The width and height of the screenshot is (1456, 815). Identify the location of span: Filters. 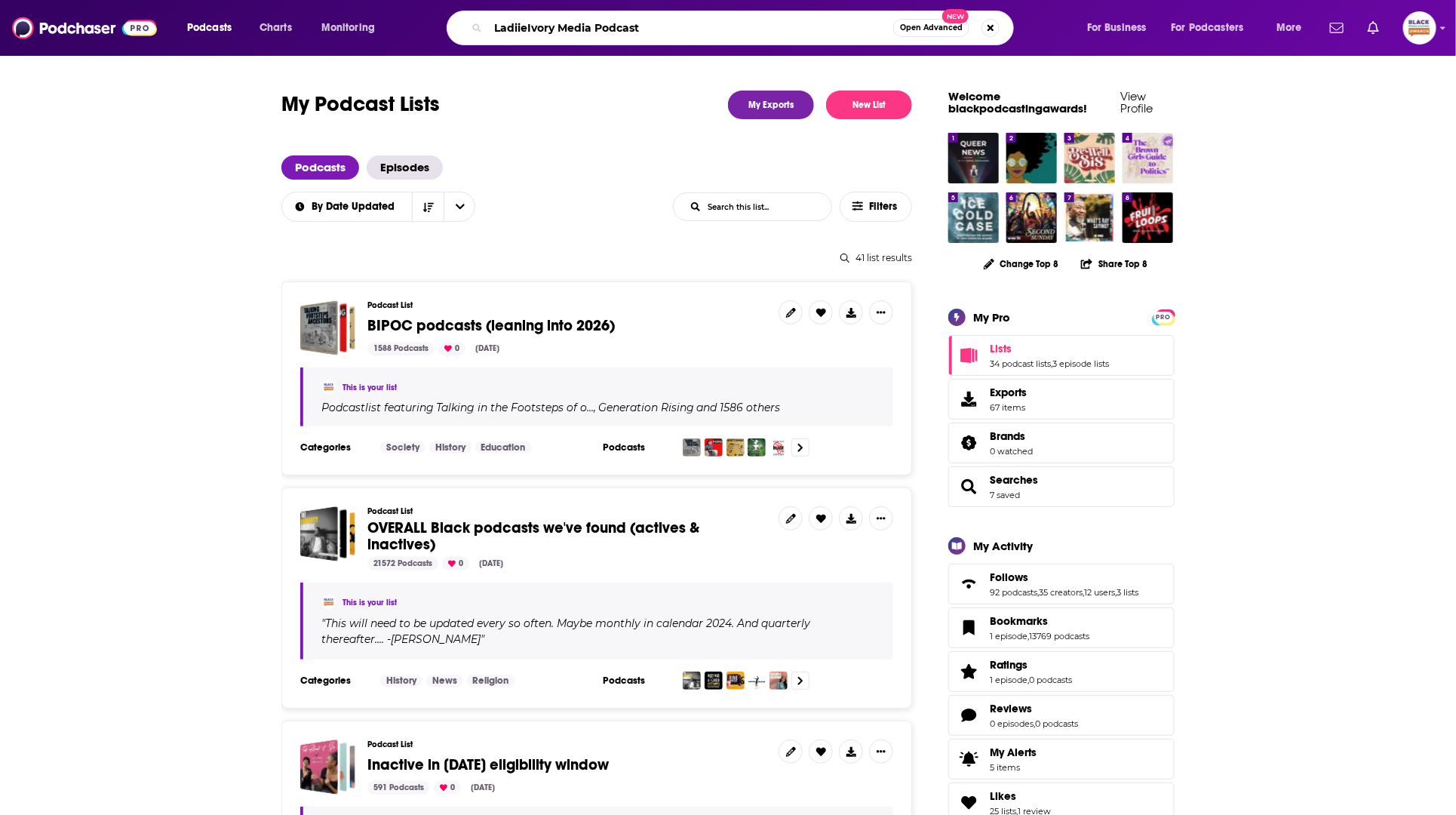
(884, 207).